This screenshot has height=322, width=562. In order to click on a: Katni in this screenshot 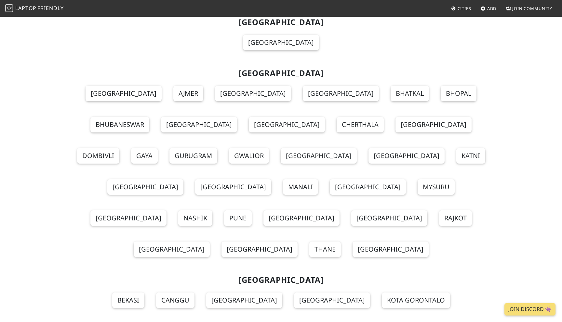, I will do `click(470, 156)`.